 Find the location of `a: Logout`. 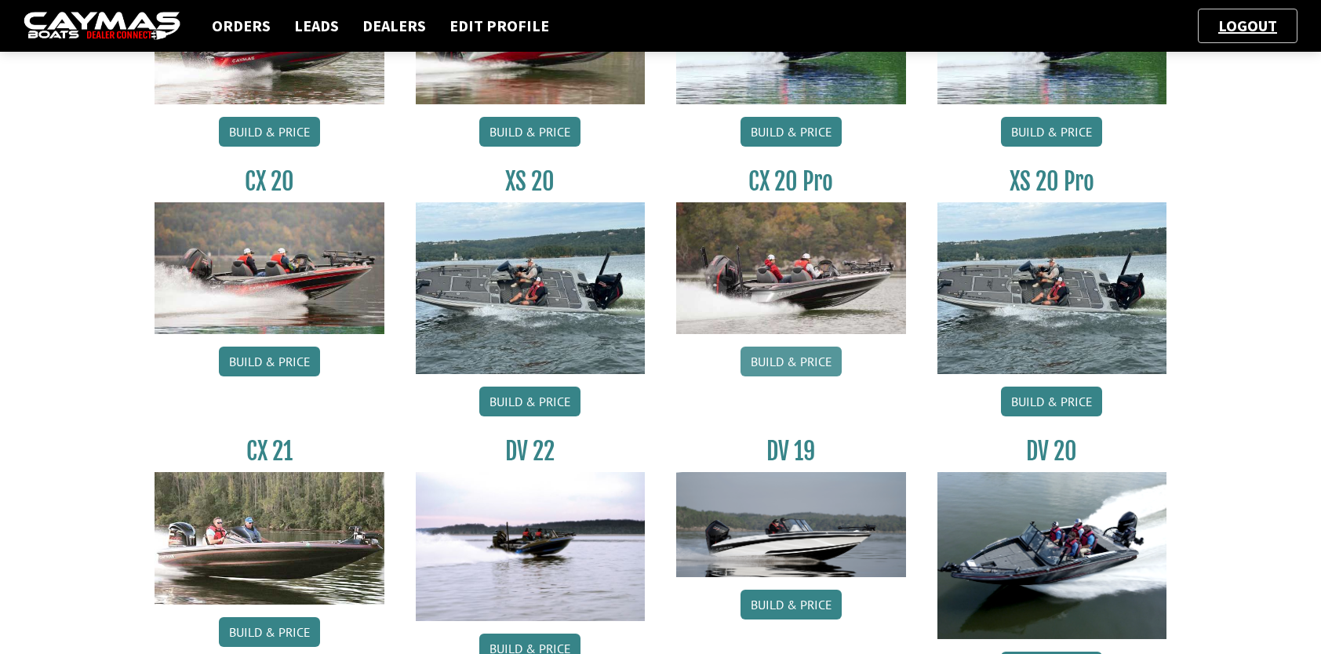

a: Logout is located at coordinates (1247, 25).